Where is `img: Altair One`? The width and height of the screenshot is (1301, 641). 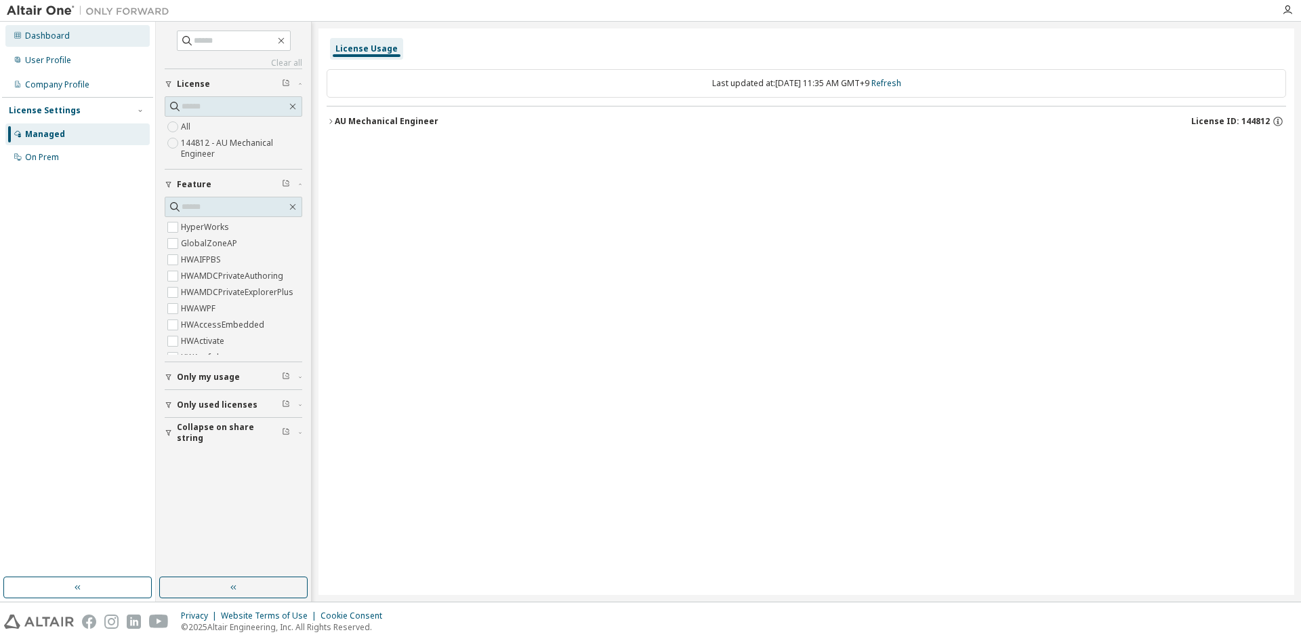 img: Altair One is located at coordinates (92, 11).